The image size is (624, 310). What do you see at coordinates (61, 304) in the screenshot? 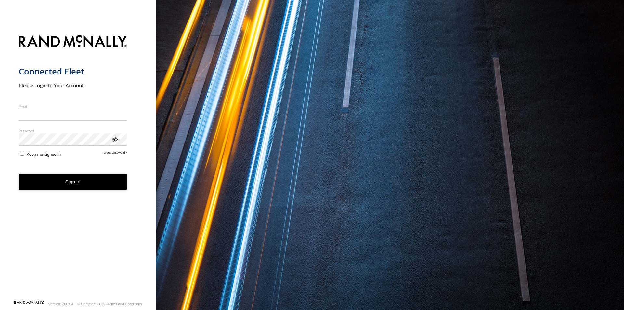
I see `div: Version: 306.00` at bounding box center [61, 304].